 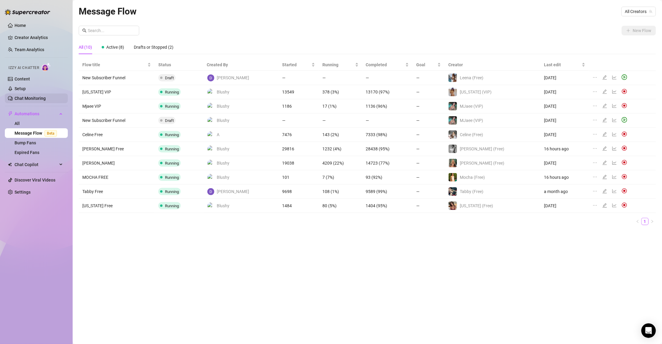 What do you see at coordinates (84, 31) in the screenshot?
I see `span: search` at bounding box center [84, 31].